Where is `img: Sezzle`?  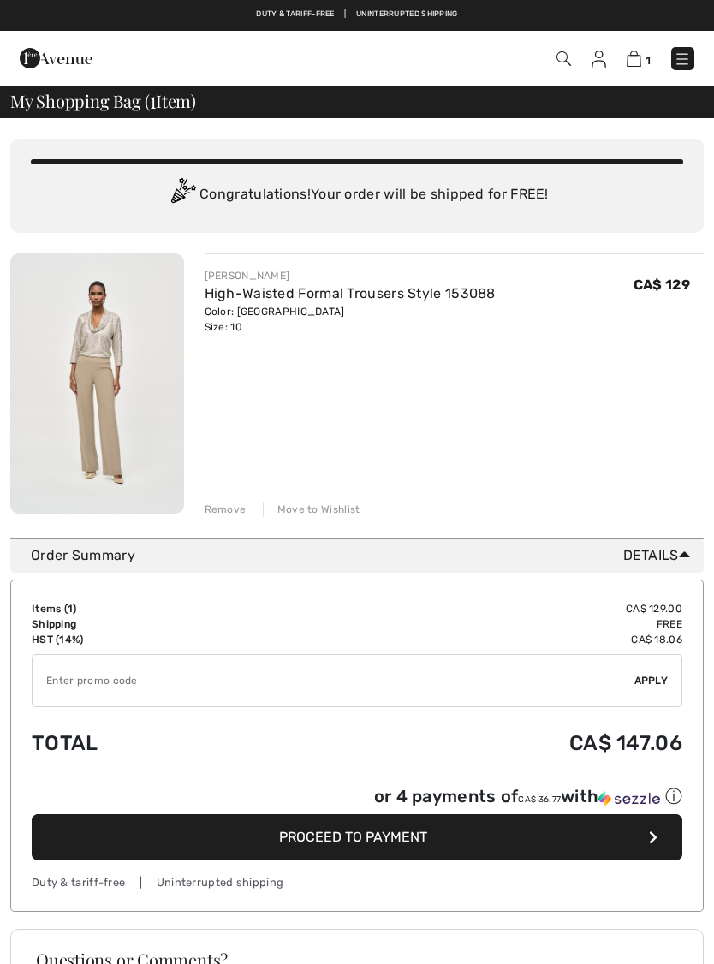 img: Sezzle is located at coordinates (629, 799).